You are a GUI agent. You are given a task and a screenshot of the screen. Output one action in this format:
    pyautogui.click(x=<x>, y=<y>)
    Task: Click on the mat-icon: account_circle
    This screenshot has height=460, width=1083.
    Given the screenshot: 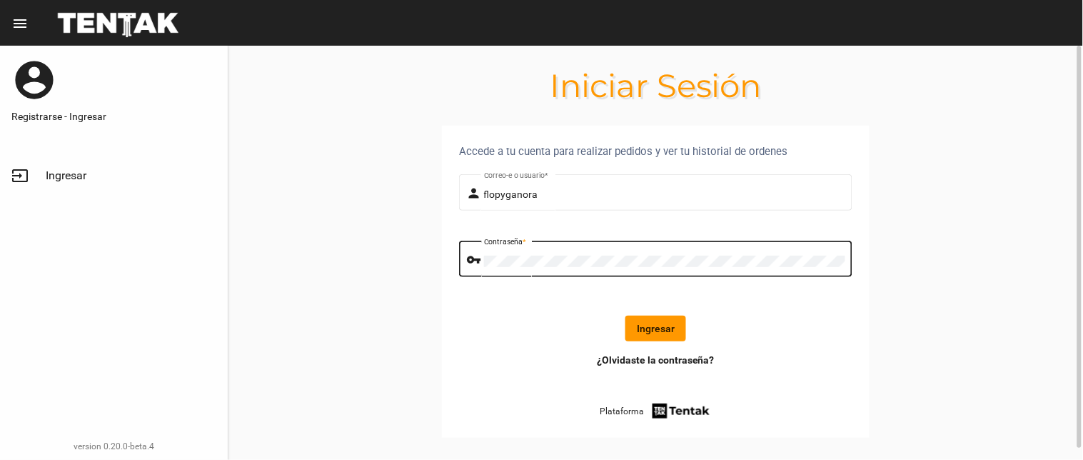 What is the action you would take?
    pyautogui.click(x=34, y=80)
    